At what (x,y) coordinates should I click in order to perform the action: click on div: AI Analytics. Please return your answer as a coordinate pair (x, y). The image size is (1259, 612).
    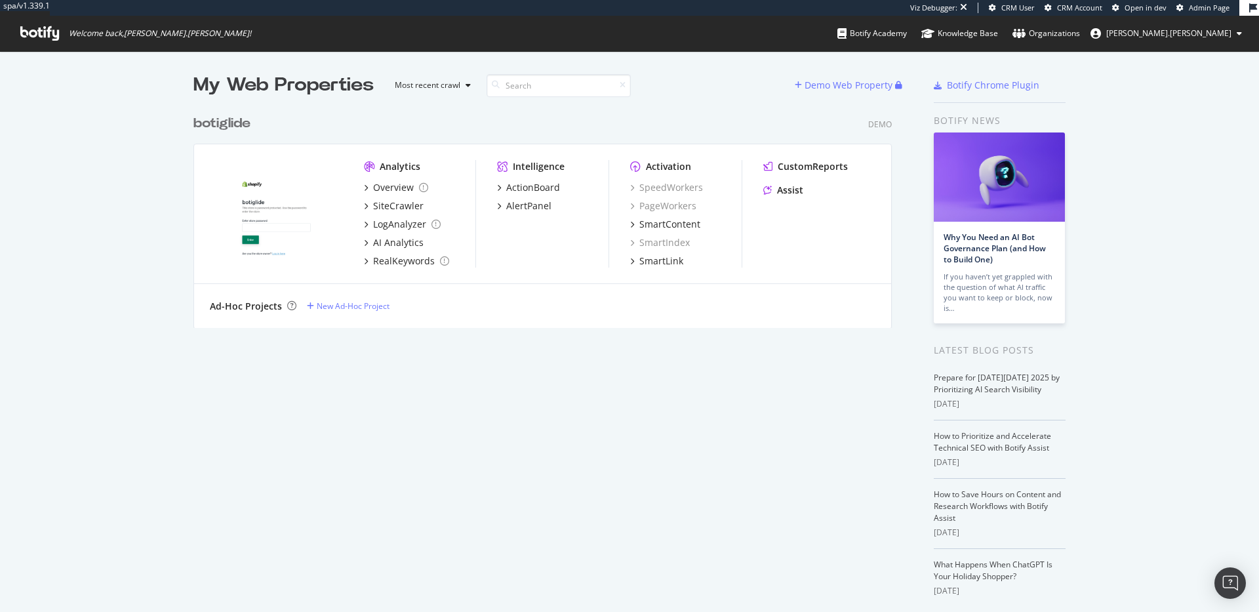
    Looking at the image, I should click on (398, 243).